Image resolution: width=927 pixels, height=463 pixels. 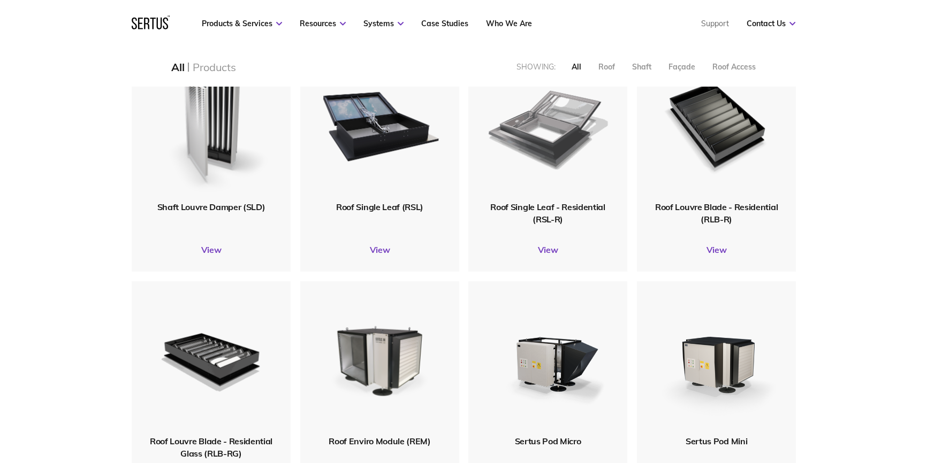 I want to click on div: Products, so click(x=214, y=67).